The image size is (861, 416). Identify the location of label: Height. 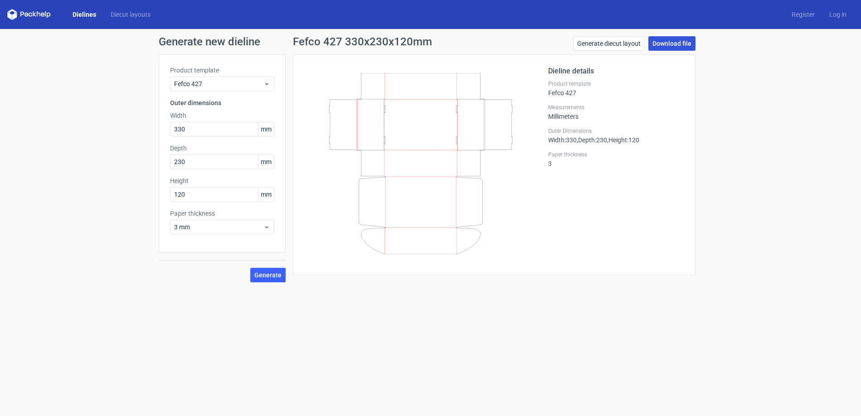
(222, 181).